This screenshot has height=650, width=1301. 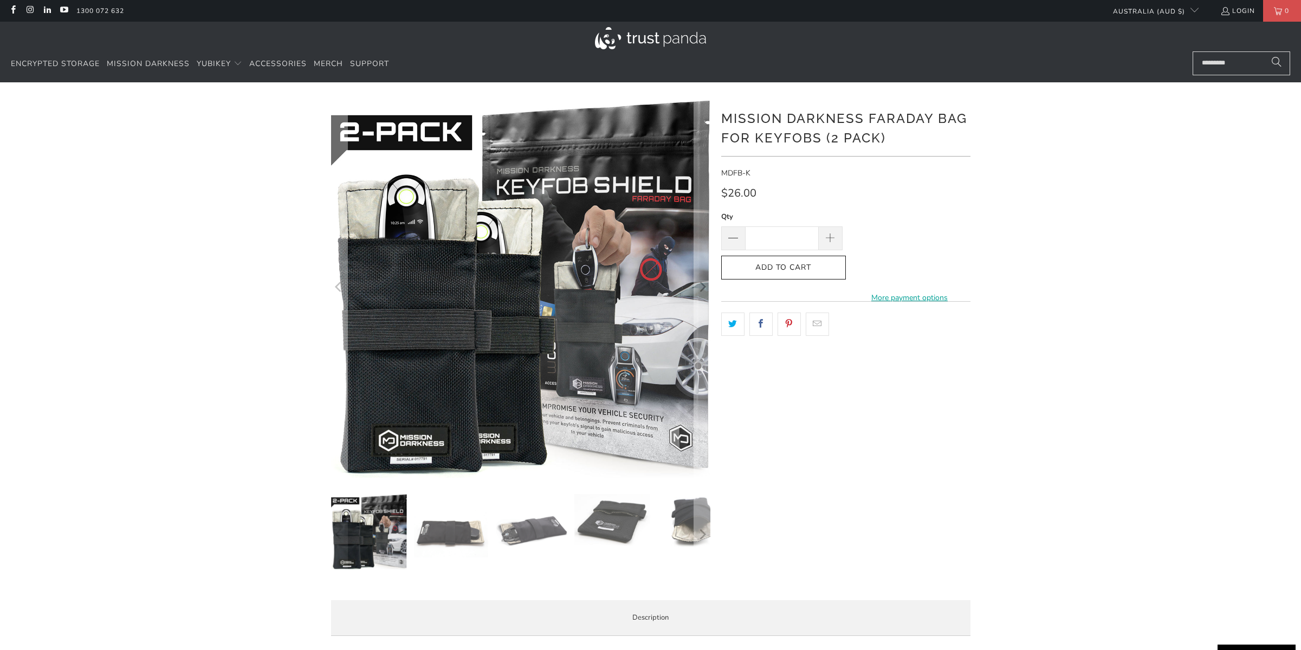 I want to click on img: Trust Panda Australia, so click(x=650, y=38).